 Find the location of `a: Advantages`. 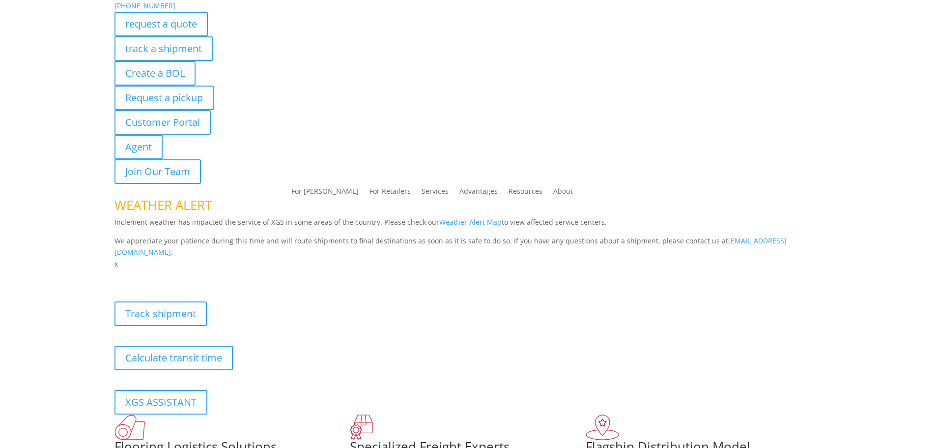

a: Advantages is located at coordinates (479, 193).